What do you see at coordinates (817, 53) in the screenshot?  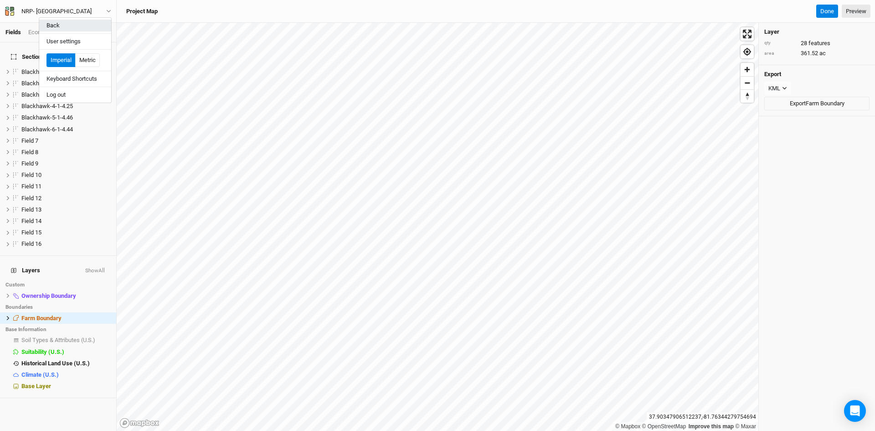 I see `div: 361.52` at bounding box center [817, 53].